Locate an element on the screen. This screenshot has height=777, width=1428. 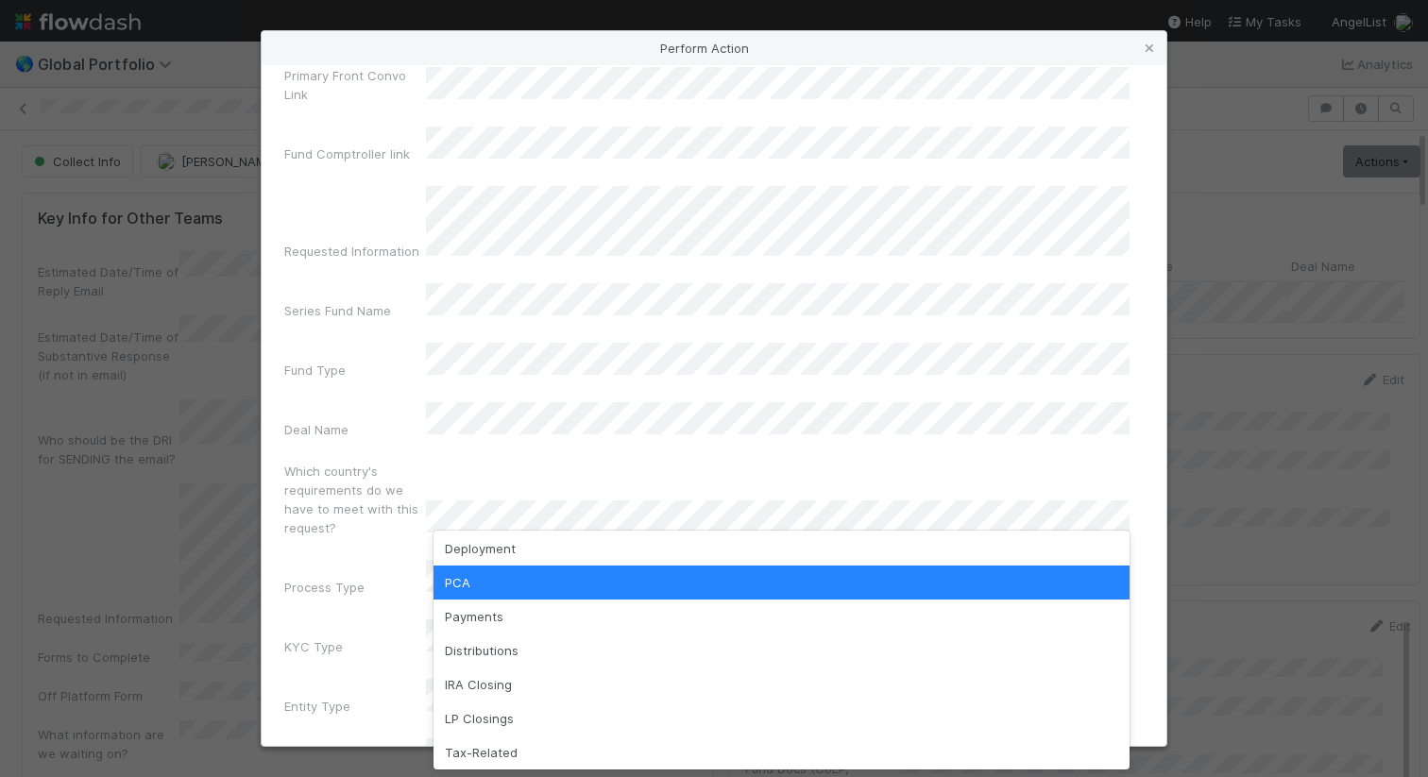
div: Deployment is located at coordinates (781, 549).